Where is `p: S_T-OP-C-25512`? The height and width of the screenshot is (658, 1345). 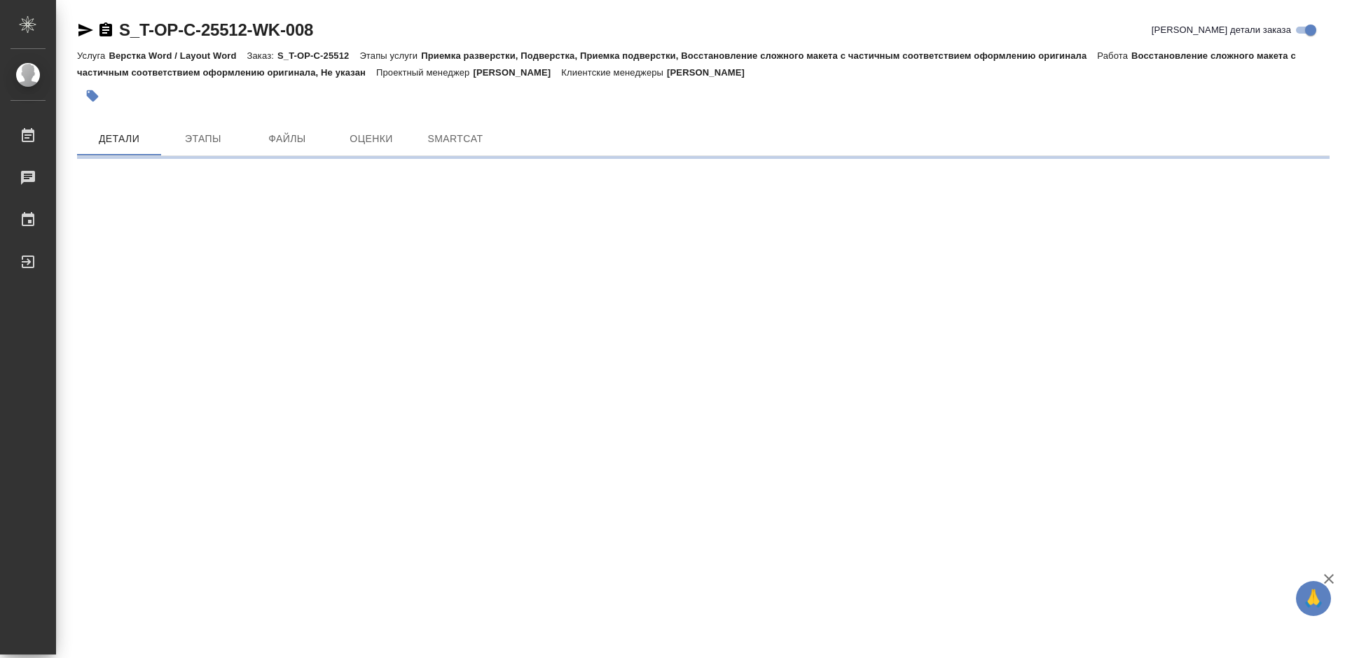 p: S_T-OP-C-25512 is located at coordinates (318, 55).